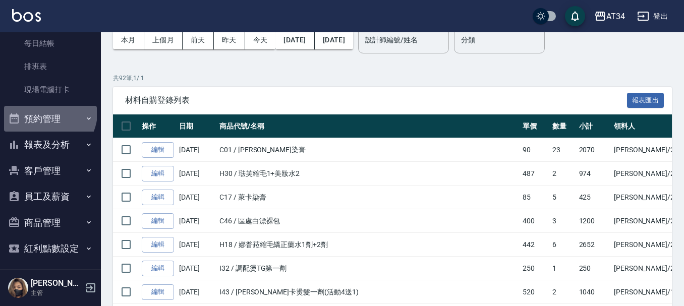 The height and width of the screenshot is (306, 684). What do you see at coordinates (198, 40) in the screenshot?
I see `button: 前天` at bounding box center [198, 40].